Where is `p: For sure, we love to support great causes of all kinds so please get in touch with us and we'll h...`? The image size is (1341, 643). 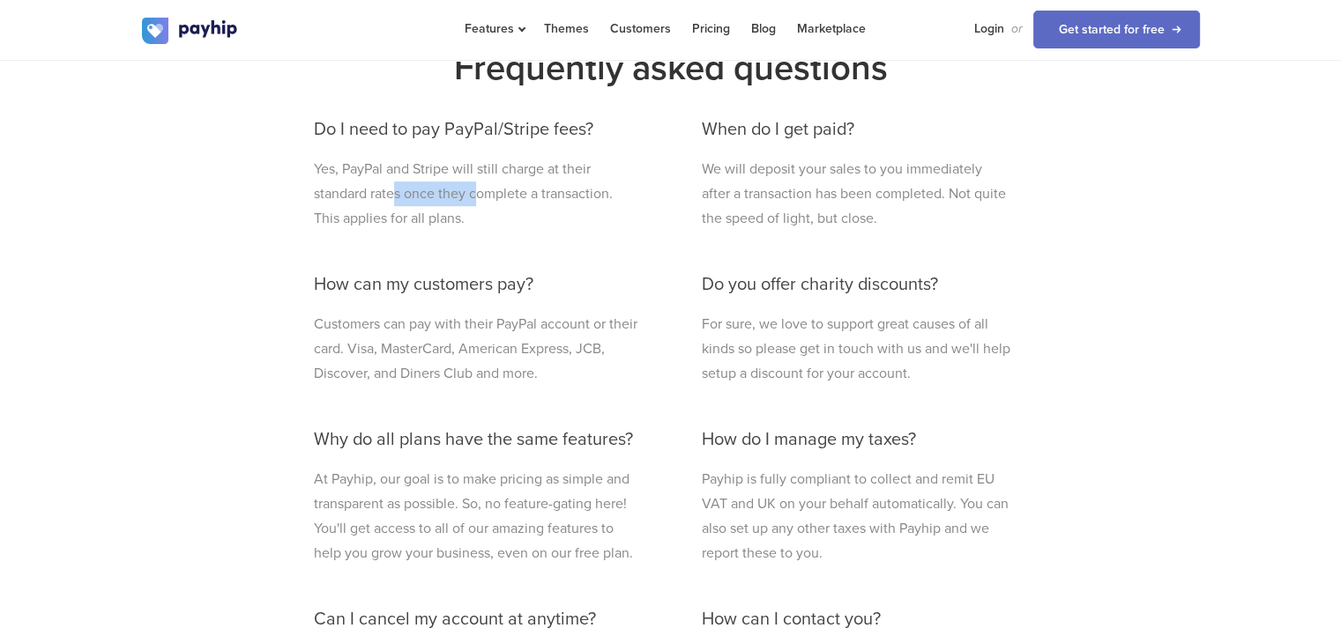
p: For sure, we love to support great causes of all kinds so please get in touch with us and we'll h... is located at coordinates (857, 349).